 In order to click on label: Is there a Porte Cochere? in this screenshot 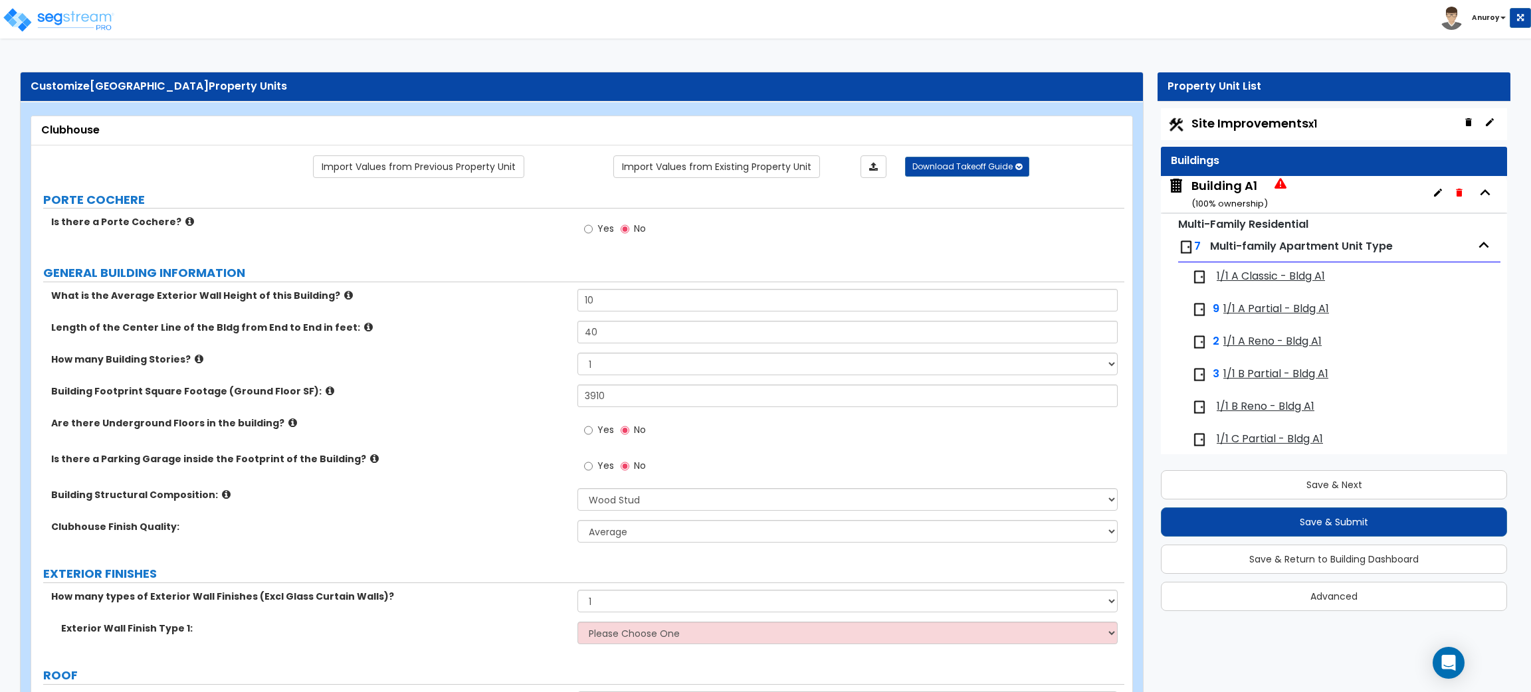, I will do `click(309, 222)`.